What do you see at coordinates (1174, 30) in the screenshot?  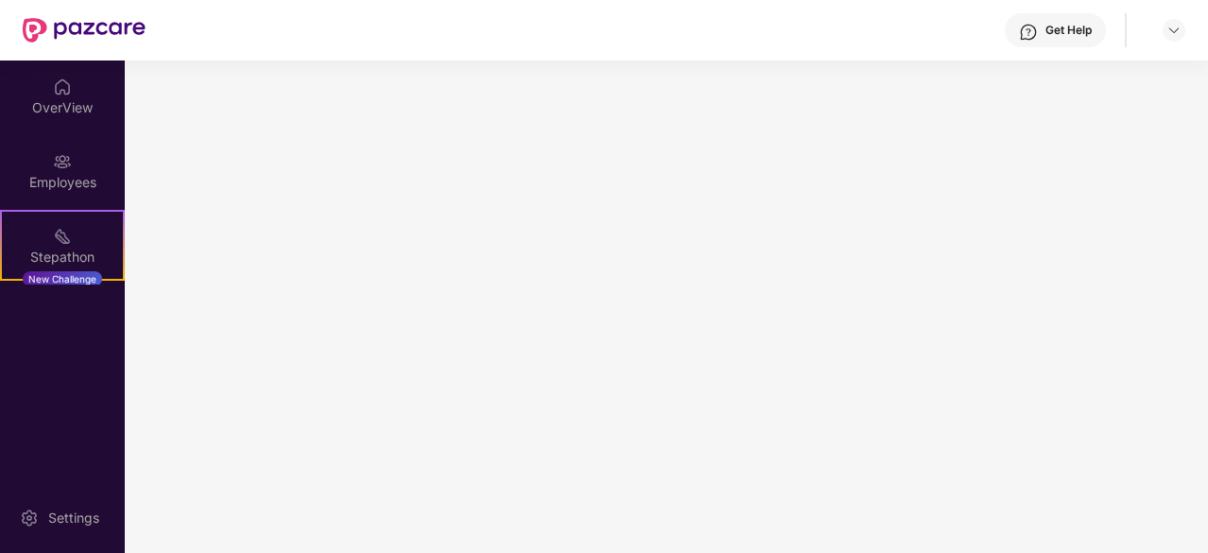 I see `img: svg+xml;base64,PHN2ZyBpZD0iRHJvcGRvd24tMzJ4MzIiIHhtbG5zPSJodHRwOi8vd3d3LnczLm9yZy8yMDAwL3N2ZyIgd2...` at bounding box center [1174, 30].